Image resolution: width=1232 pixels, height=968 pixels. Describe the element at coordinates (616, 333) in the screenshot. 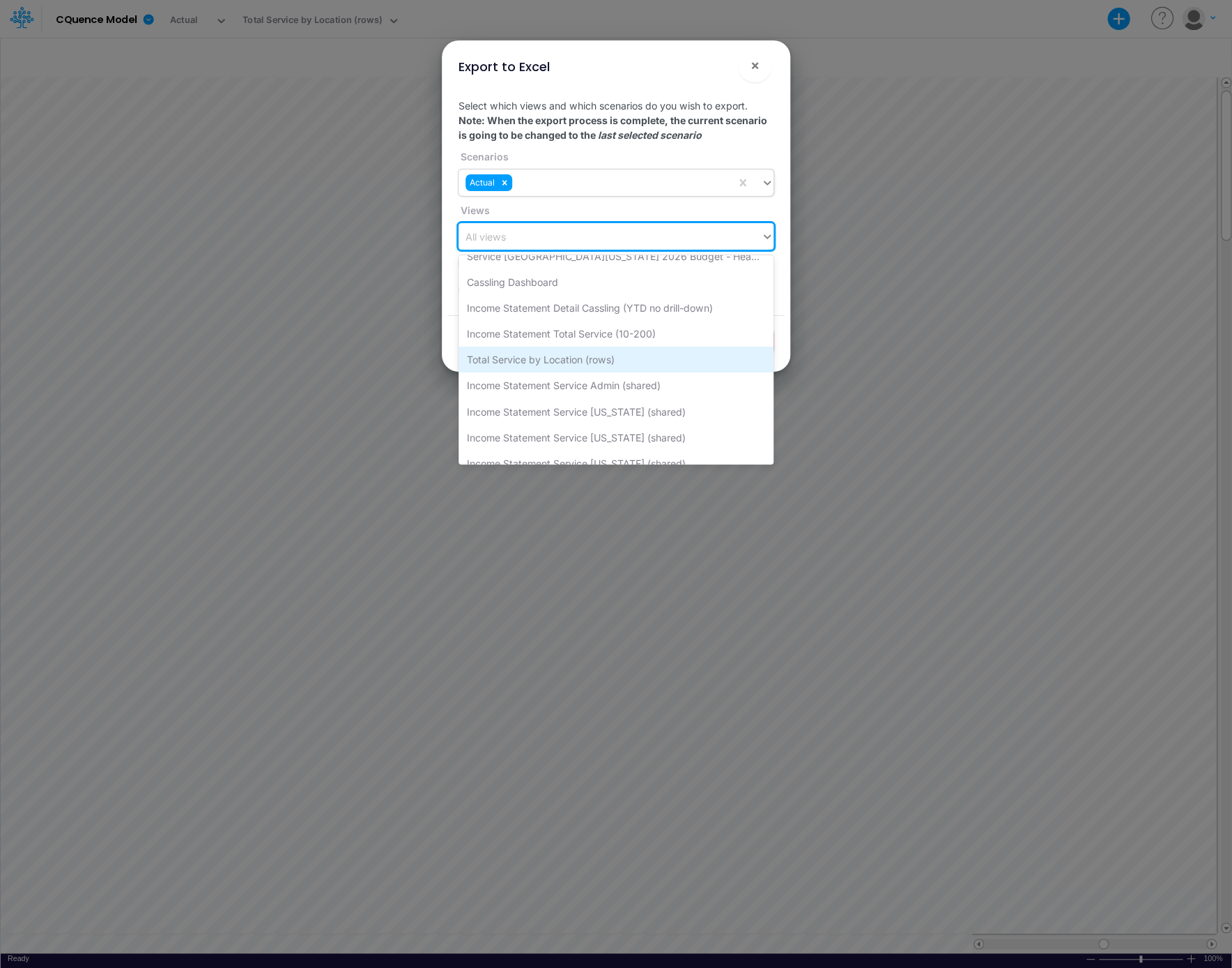

I see `div: Income Statement Total Service (10-200)` at that location.